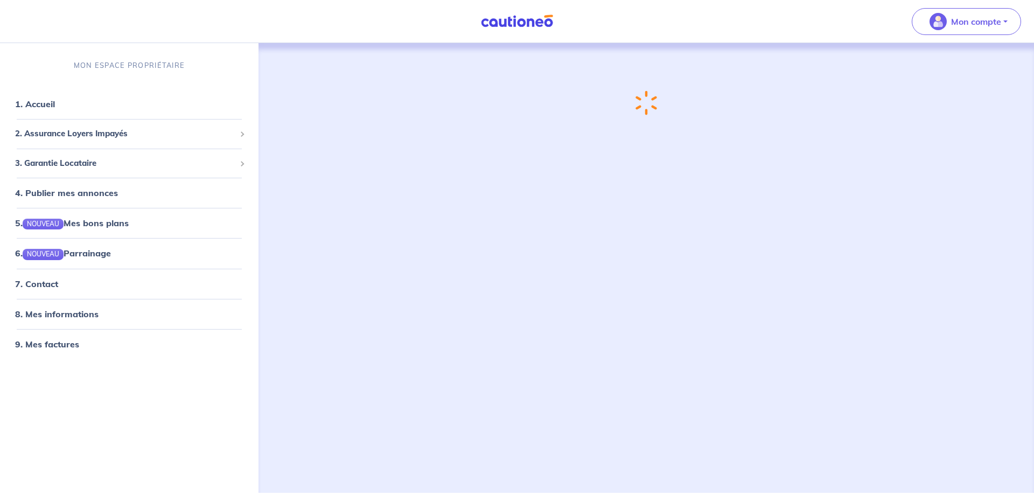 The height and width of the screenshot is (495, 1034). I want to click on span: 2. Assurance Loyers Impayés, so click(125, 134).